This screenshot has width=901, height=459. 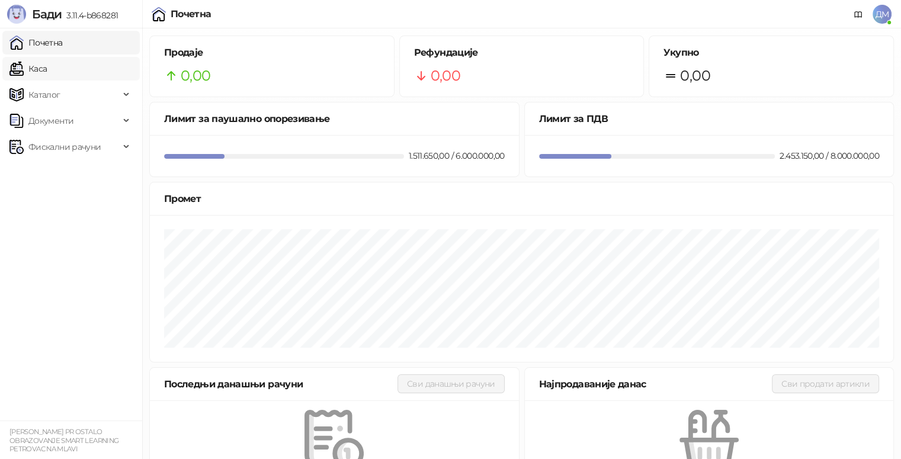 I want to click on div: Најпродаваније данас, so click(x=656, y=384).